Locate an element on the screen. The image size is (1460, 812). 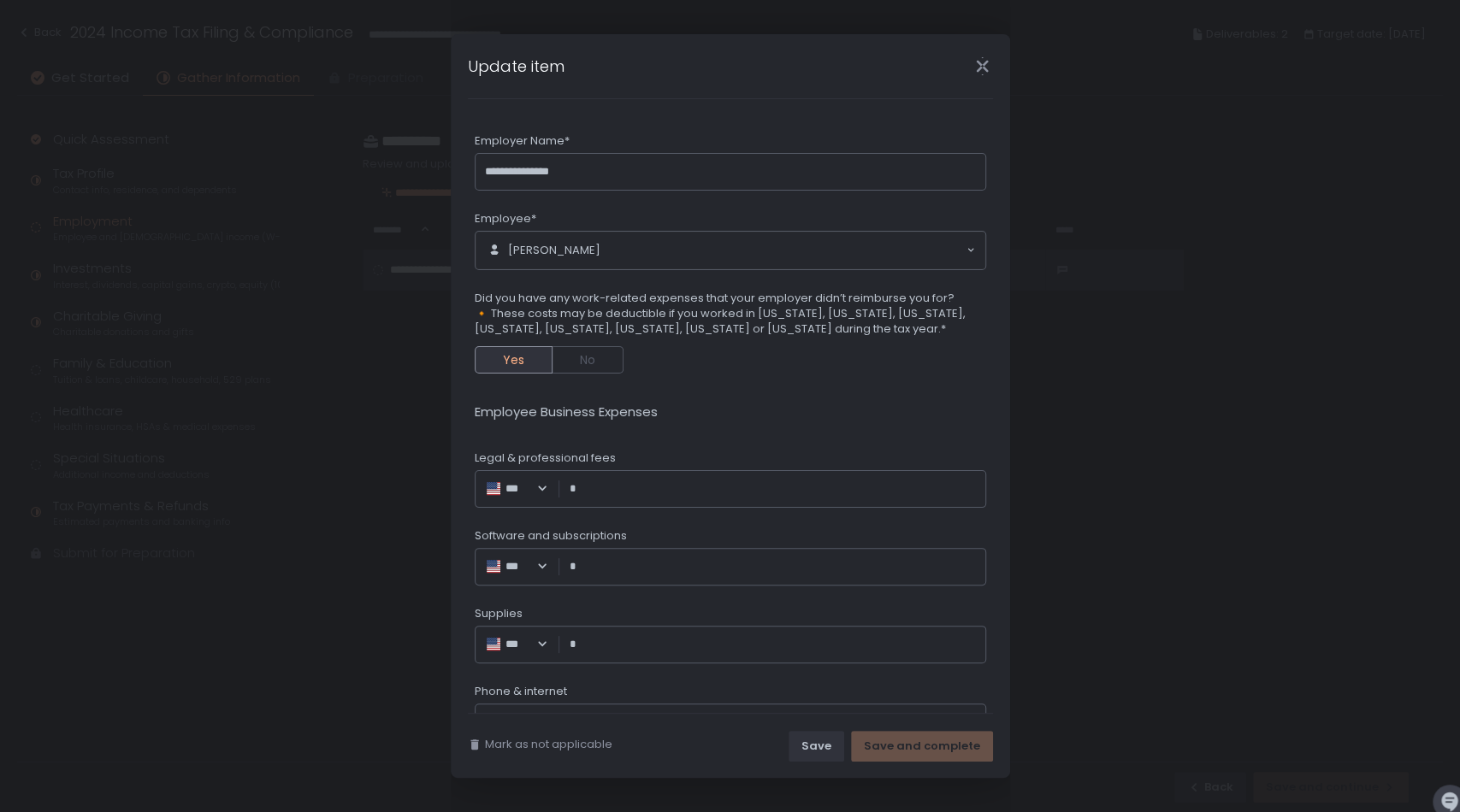
button: Mark as not applicable is located at coordinates (540, 745).